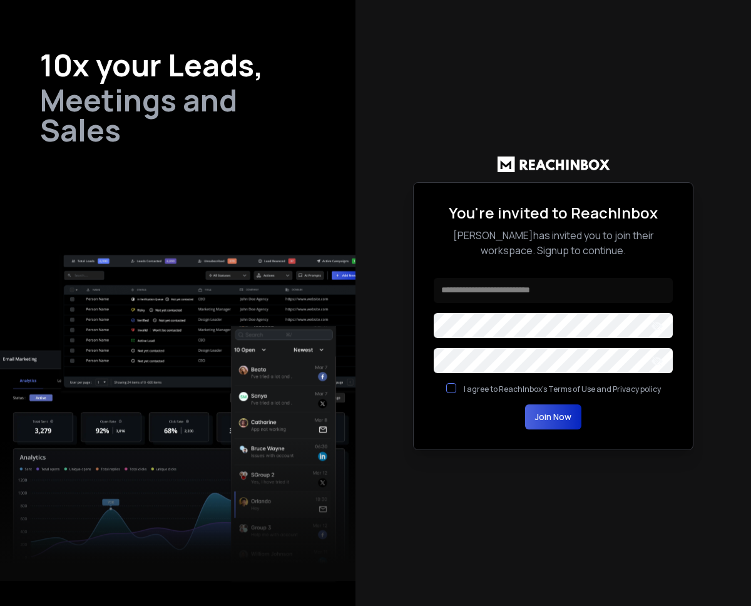  Describe the element at coordinates (178, 65) in the screenshot. I see `h1: 10x your Leads,` at that location.